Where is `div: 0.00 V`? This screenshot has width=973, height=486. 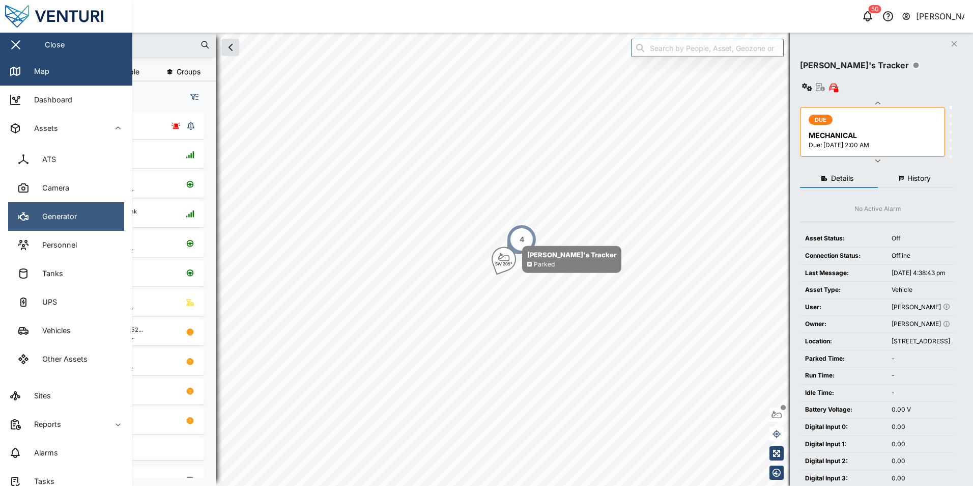 div: 0.00 V is located at coordinates (921, 409).